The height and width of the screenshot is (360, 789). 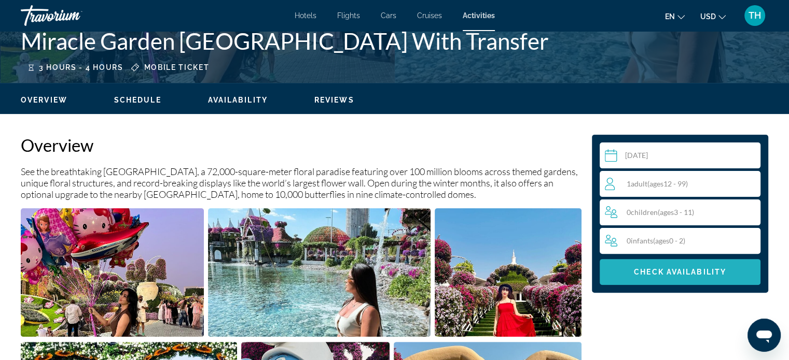 What do you see at coordinates (708, 17) in the screenshot?
I see `span: USD` at bounding box center [708, 17].